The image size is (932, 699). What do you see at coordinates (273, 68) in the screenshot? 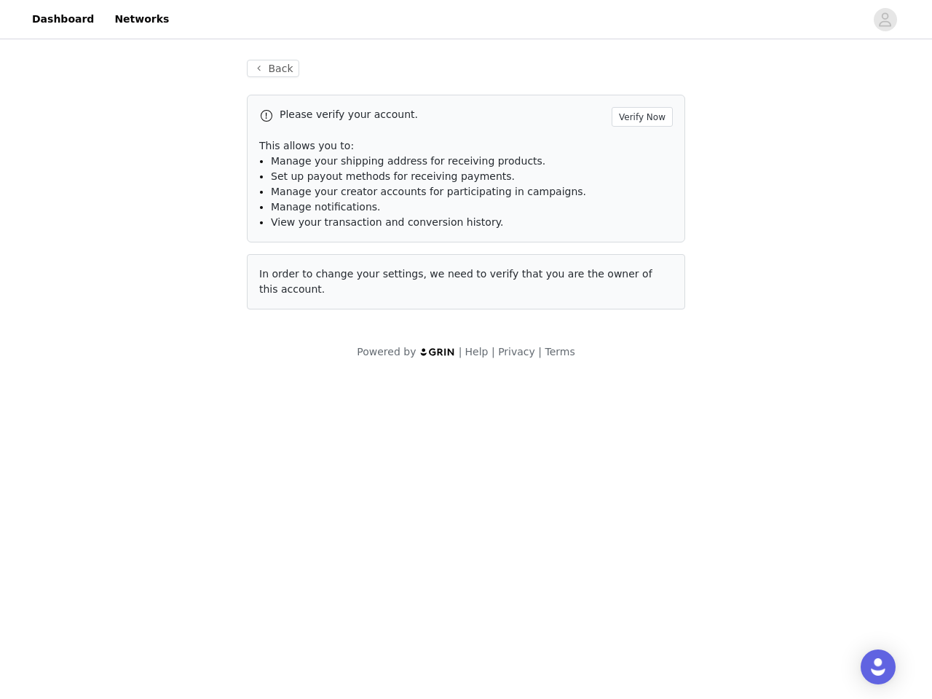
I see `button: Back` at bounding box center [273, 68].